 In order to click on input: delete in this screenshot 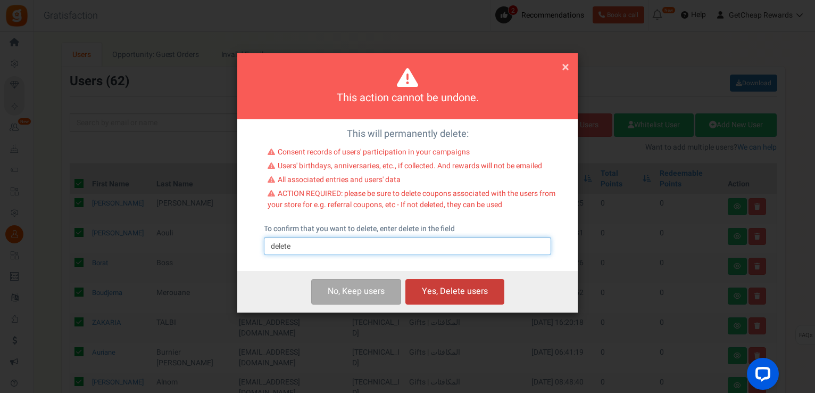, I will do `click(407, 246)`.